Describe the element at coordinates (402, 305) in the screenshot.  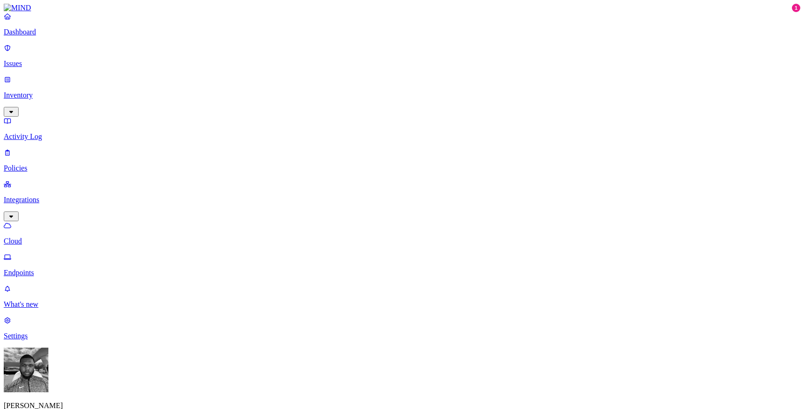
I see `p: What's new` at that location.